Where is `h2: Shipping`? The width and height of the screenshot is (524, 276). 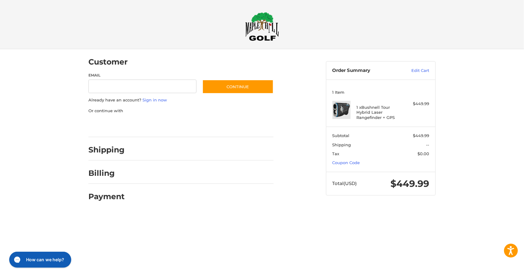
h2: Shipping is located at coordinates (106, 149).